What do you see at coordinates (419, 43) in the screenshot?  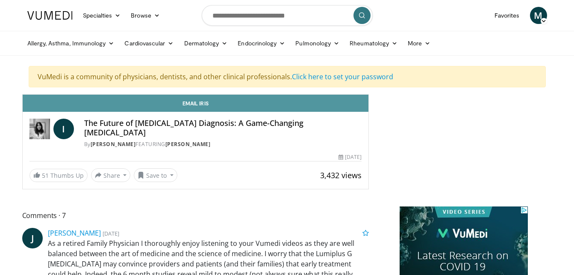 I see `a: More` at bounding box center [419, 43].